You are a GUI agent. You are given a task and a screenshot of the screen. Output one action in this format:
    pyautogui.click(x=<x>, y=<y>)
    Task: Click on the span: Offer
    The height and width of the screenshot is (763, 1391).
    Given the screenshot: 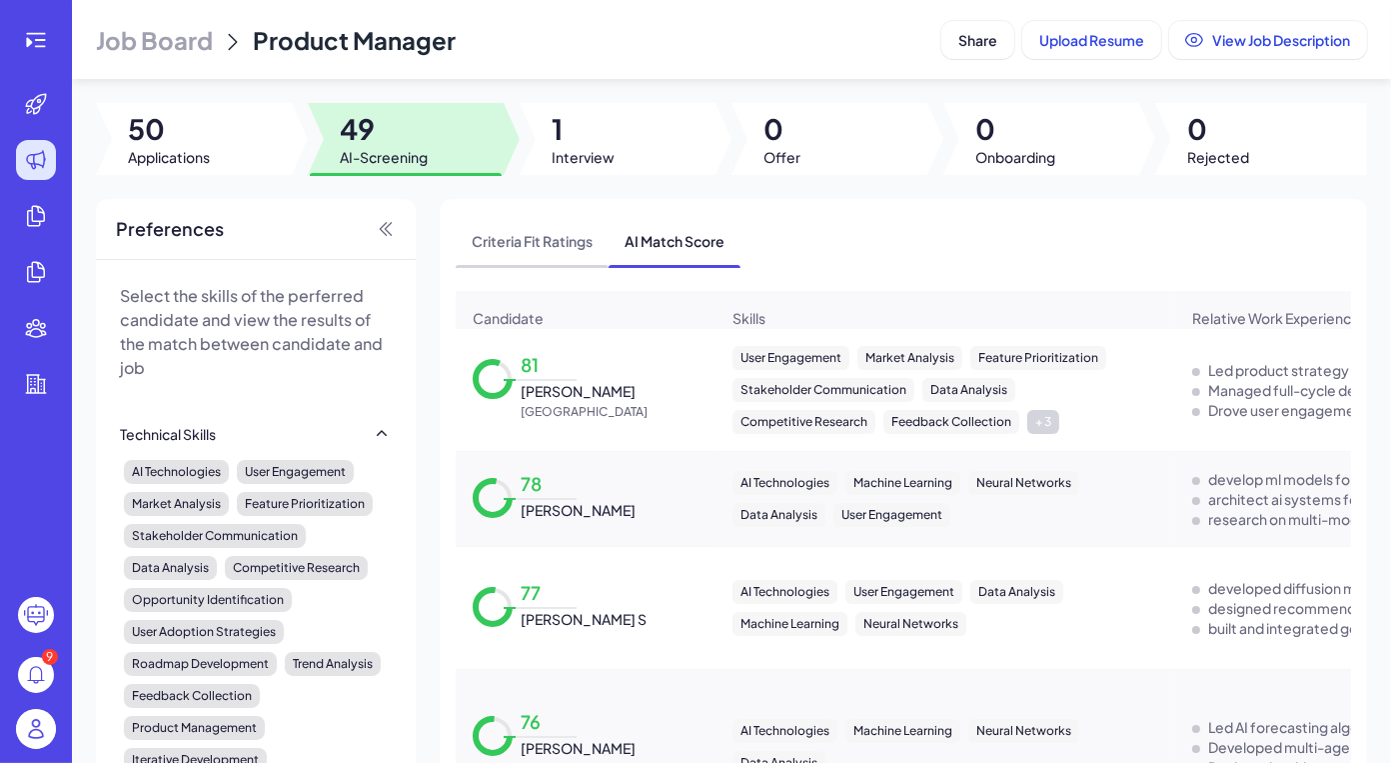 What is the action you would take?
    pyautogui.click(x=782, y=157)
    